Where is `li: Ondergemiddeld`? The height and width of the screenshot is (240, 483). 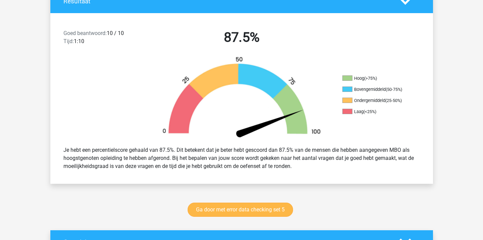
li: Ondergemiddeld is located at coordinates (376, 100).